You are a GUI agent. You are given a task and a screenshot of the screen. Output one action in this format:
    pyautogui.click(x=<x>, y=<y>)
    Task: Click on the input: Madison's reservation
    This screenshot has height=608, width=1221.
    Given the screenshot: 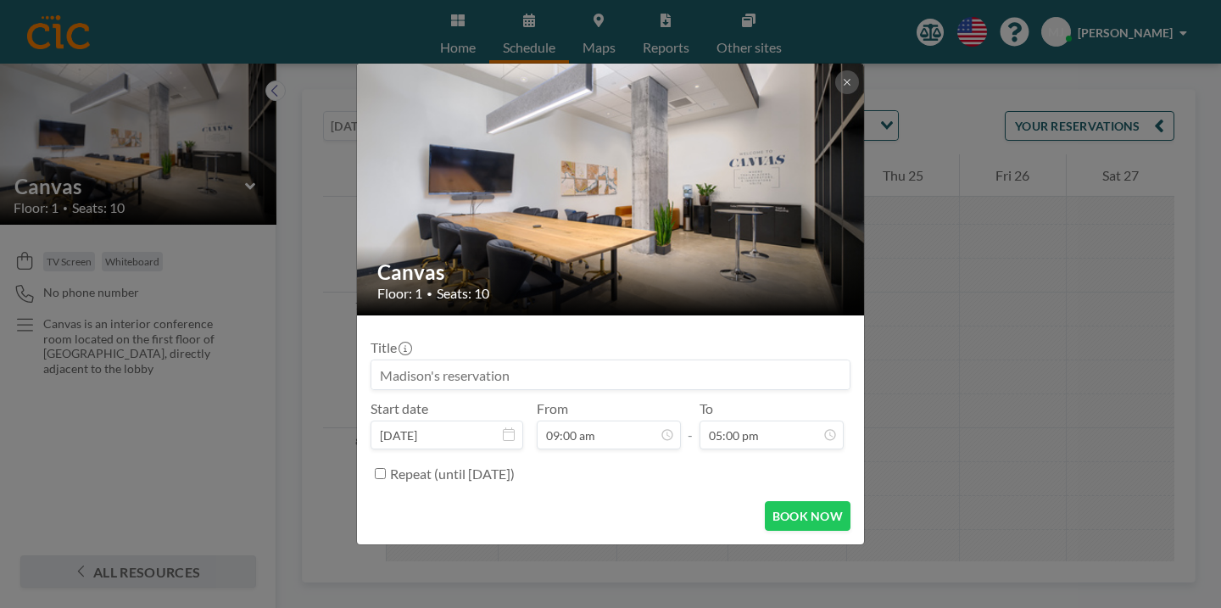 What is the action you would take?
    pyautogui.click(x=611, y=375)
    